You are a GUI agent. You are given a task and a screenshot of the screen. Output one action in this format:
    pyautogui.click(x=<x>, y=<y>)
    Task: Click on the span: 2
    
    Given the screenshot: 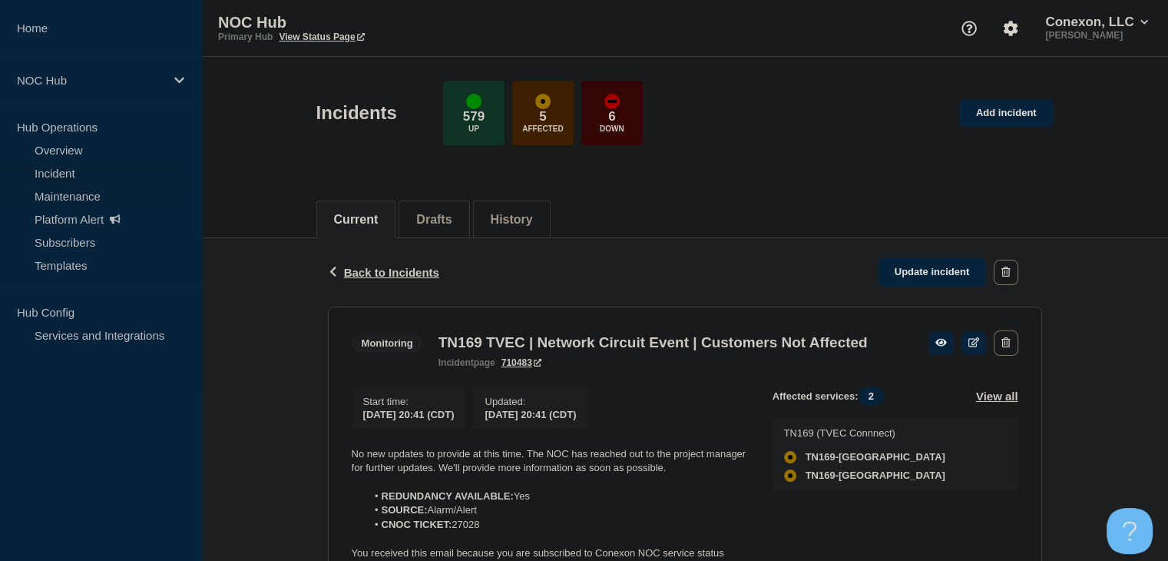 What is the action you would take?
    pyautogui.click(x=871, y=396)
    